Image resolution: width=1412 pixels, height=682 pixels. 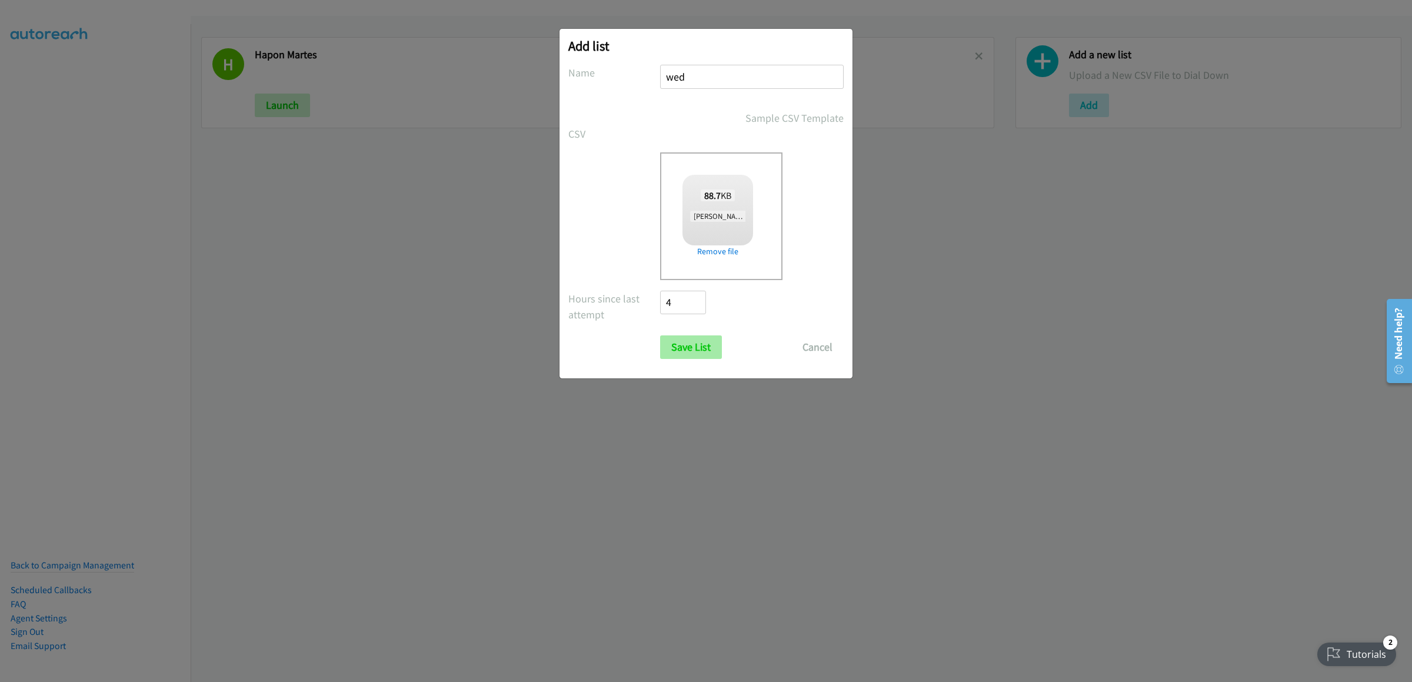 What do you see at coordinates (80, 12) in the screenshot?
I see `upt-list-badge: 2` at bounding box center [80, 12].